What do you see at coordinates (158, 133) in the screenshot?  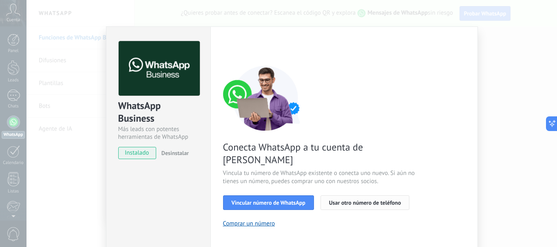 I see `div: Más leads con potentes herramientas de WhatsApp` at bounding box center [158, 133].